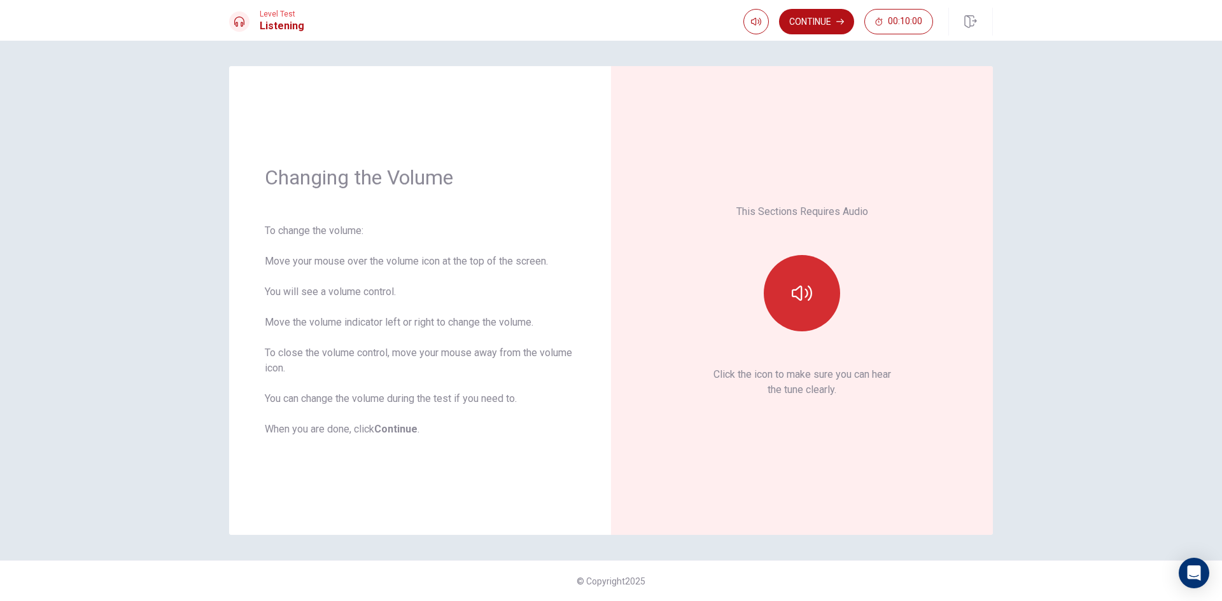 The height and width of the screenshot is (601, 1222). What do you see at coordinates (282, 14) in the screenshot?
I see `span: Level Test` at bounding box center [282, 14].